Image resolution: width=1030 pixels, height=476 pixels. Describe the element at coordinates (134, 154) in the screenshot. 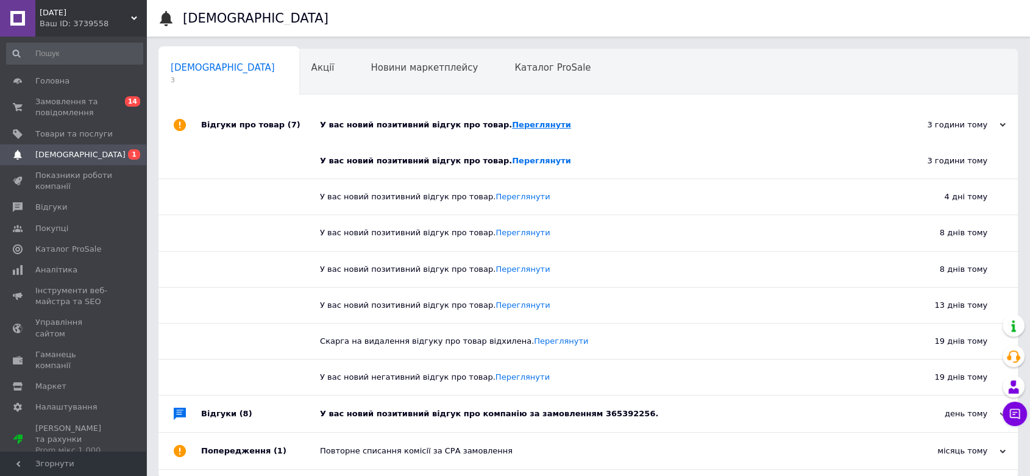

I see `span: 1` at that location.